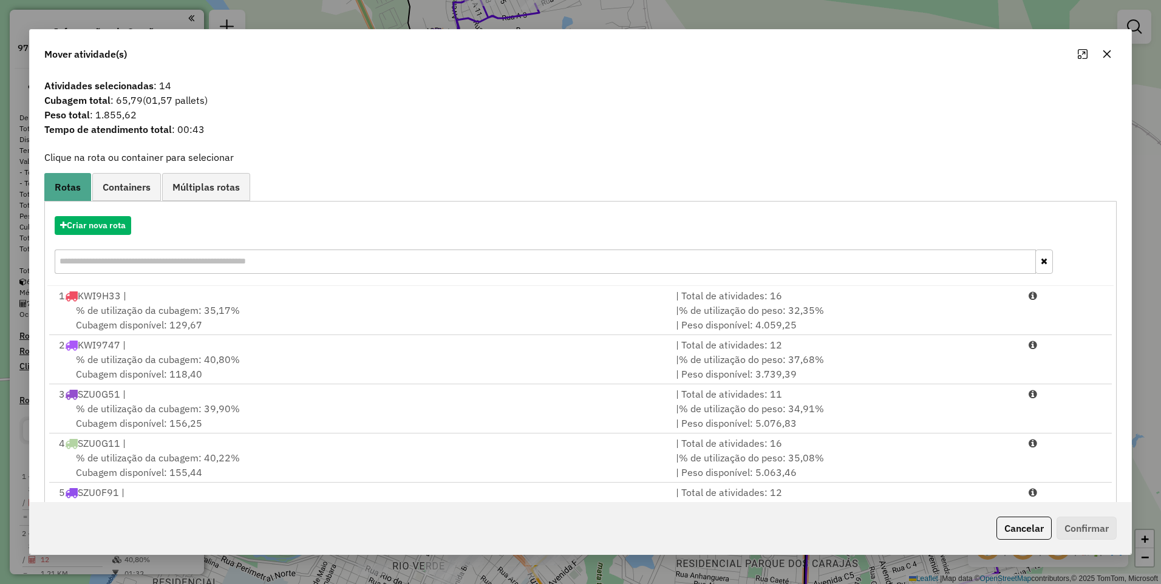 This screenshot has width=1161, height=584. I want to click on button: Maximize, so click(1083, 54).